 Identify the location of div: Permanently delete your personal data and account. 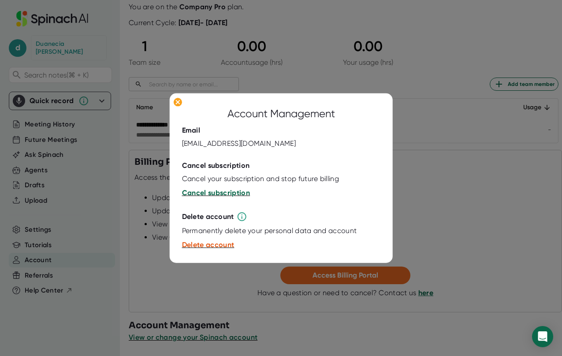
(269, 231).